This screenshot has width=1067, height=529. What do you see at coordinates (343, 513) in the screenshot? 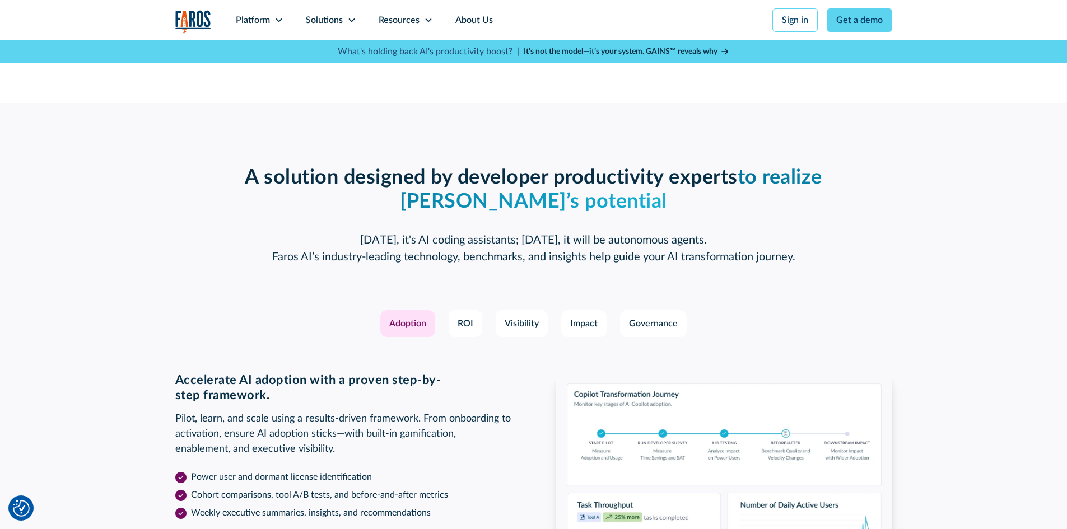
I see `li: Weekly executive summaries, insights, and recommendations` at bounding box center [343, 513].